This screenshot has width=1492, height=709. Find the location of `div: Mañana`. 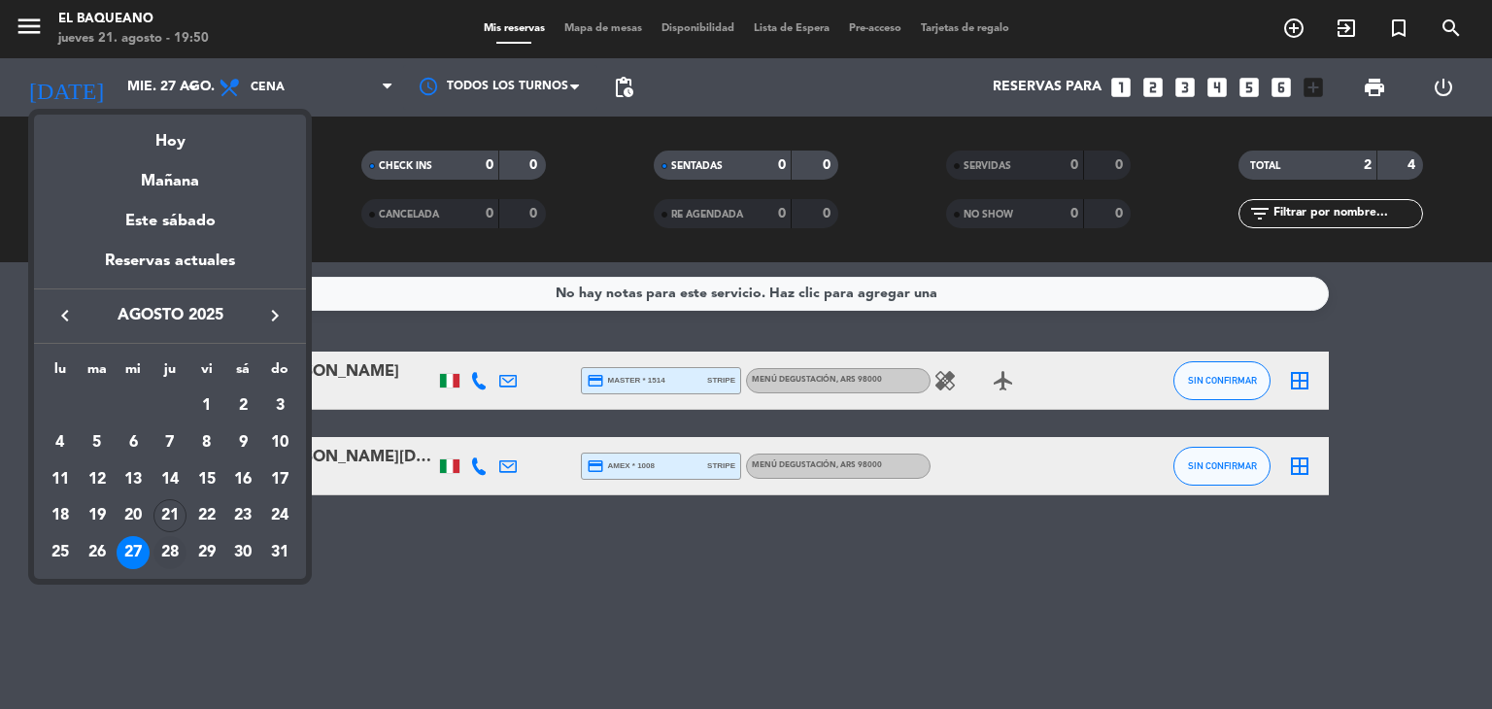

div: Mañana is located at coordinates (170, 174).